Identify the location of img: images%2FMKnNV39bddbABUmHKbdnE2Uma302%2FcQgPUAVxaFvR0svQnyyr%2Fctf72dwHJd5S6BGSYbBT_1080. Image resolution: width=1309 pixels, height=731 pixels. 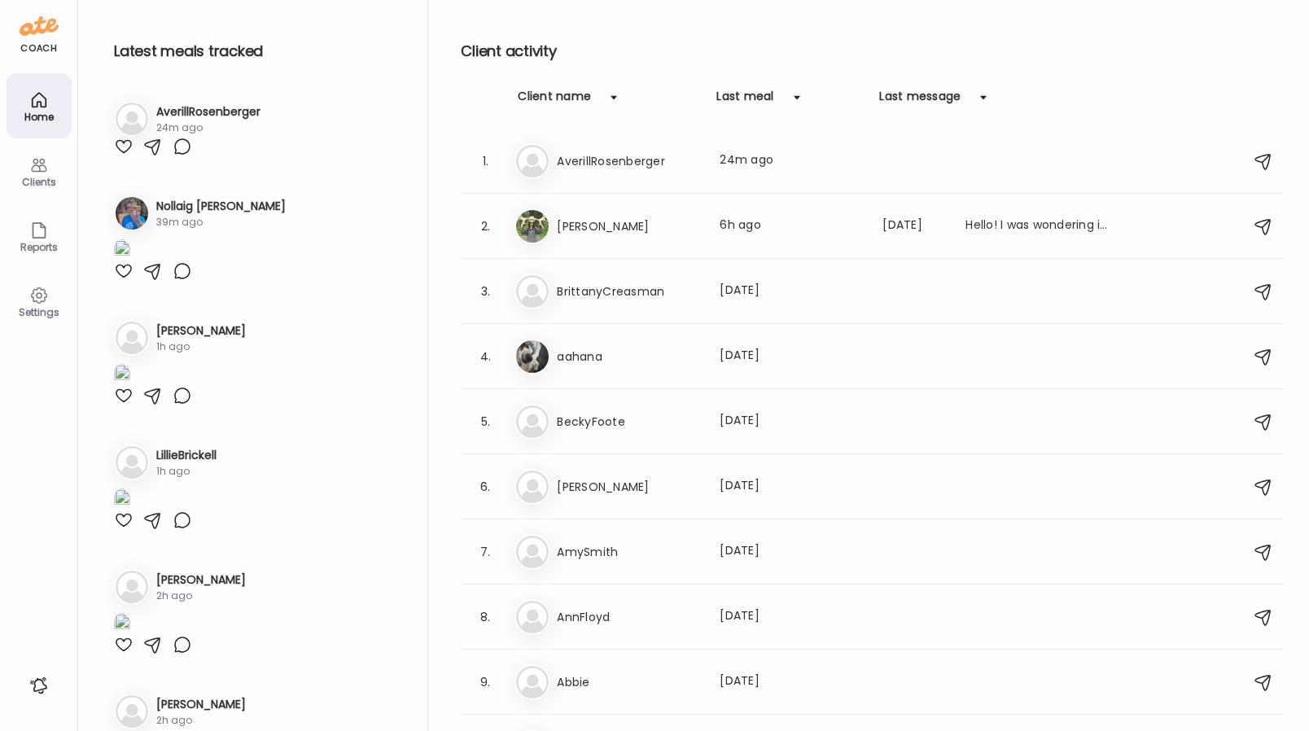
(122, 624).